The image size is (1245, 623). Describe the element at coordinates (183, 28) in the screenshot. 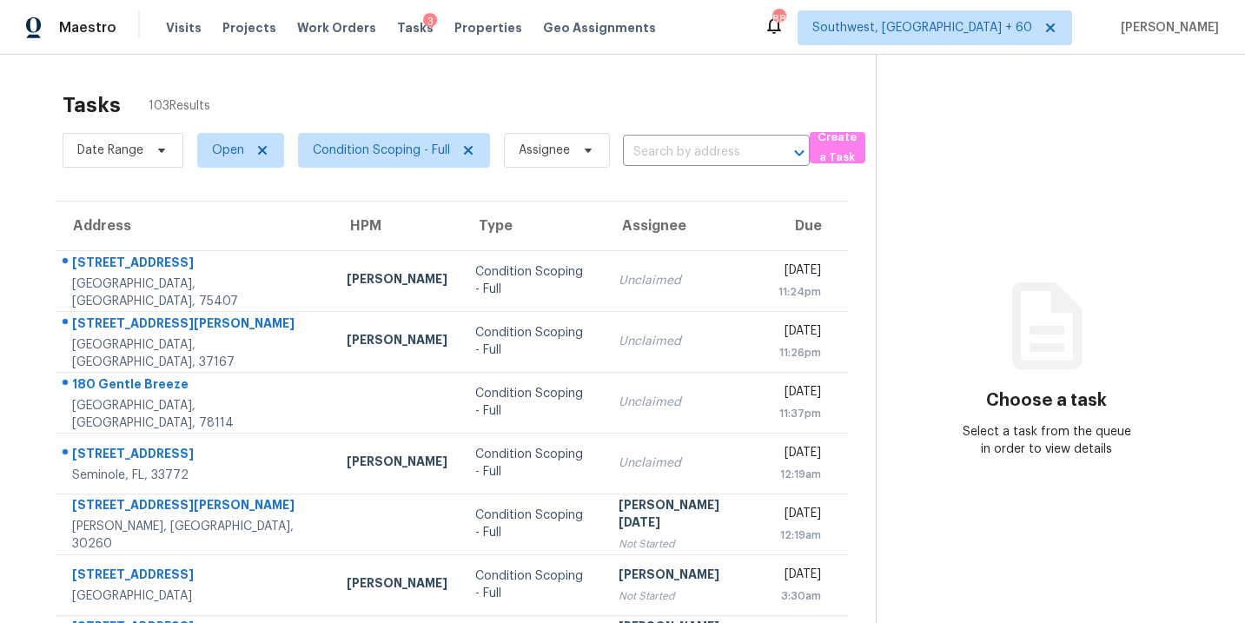

I see `span: Visits` at that location.